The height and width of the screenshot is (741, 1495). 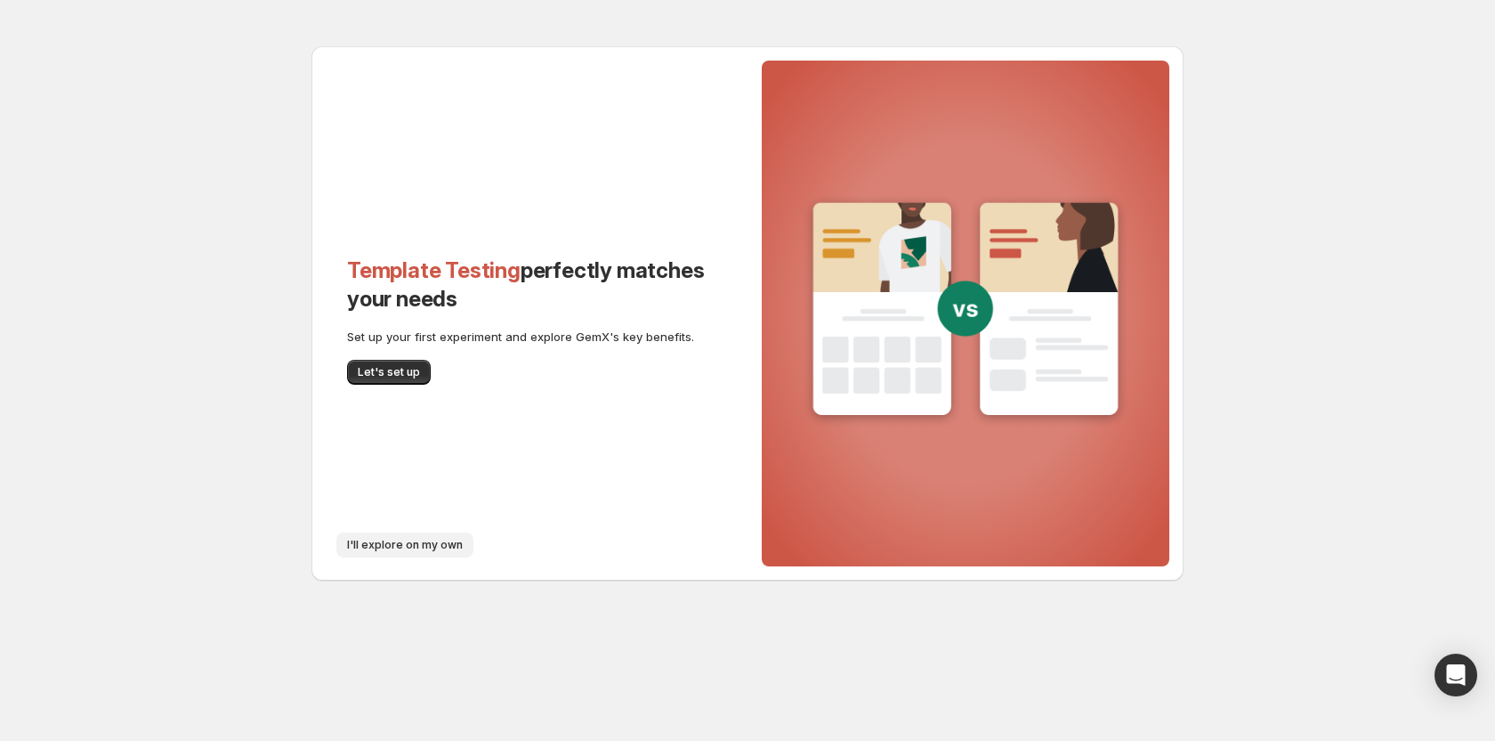 What do you see at coordinates (389, 372) in the screenshot?
I see `button: Let's set up` at bounding box center [389, 372].